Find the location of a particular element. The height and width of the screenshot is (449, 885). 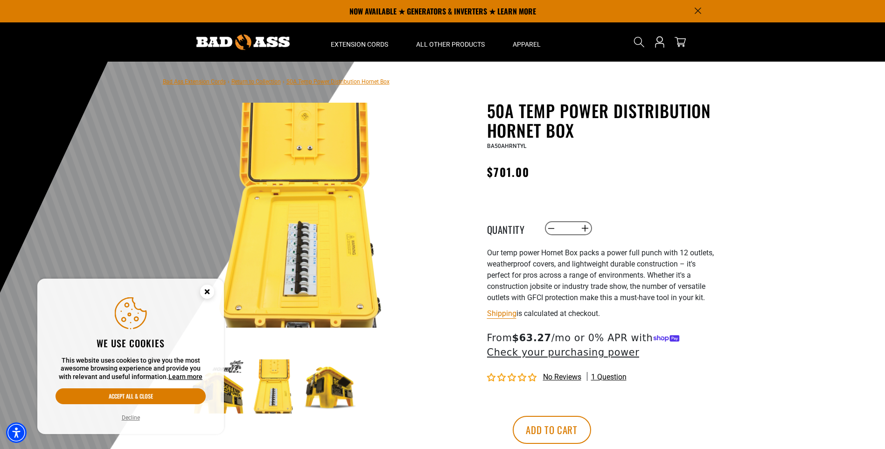

aside: Cookie Consent is located at coordinates (131, 356).